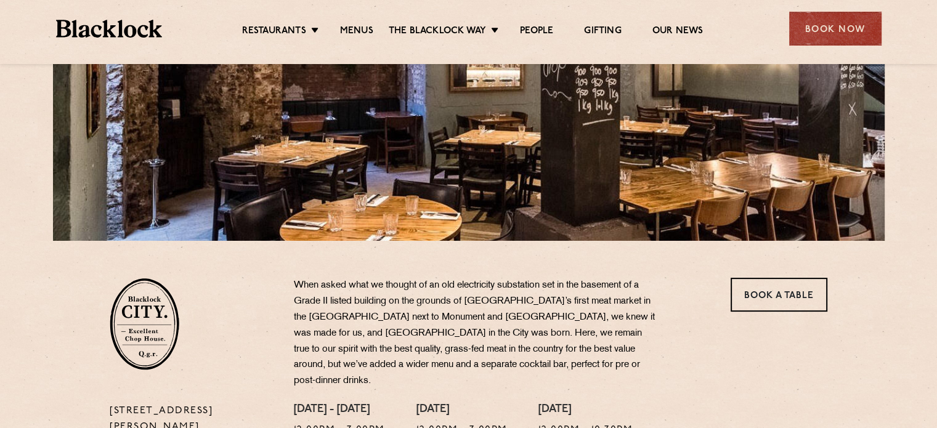 The image size is (937, 428). Describe the element at coordinates (779, 294) in the screenshot. I see `a: Book a Table` at that location.